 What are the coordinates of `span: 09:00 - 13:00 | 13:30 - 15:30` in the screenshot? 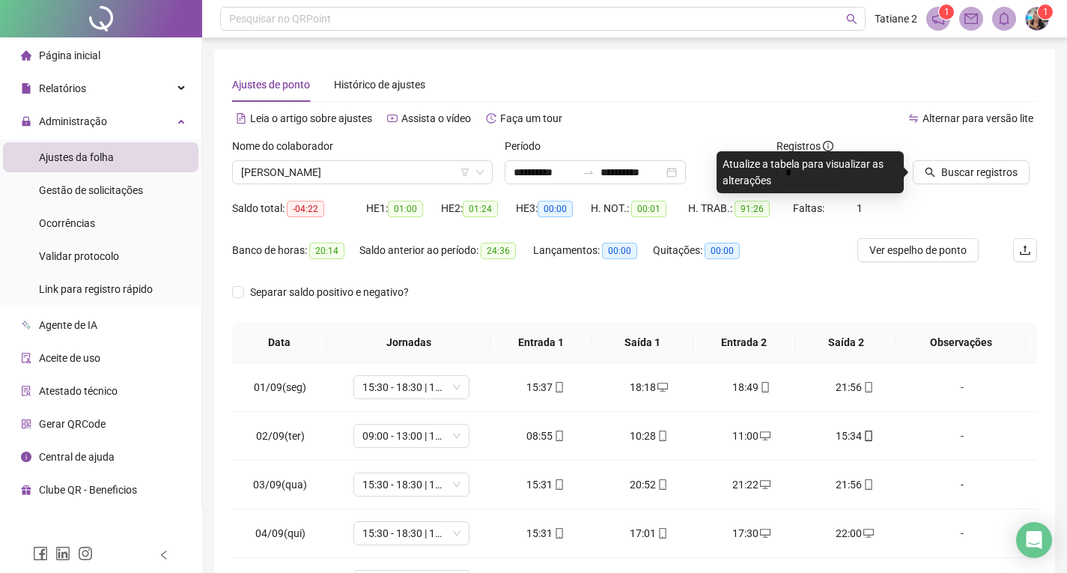 It's located at (411, 436).